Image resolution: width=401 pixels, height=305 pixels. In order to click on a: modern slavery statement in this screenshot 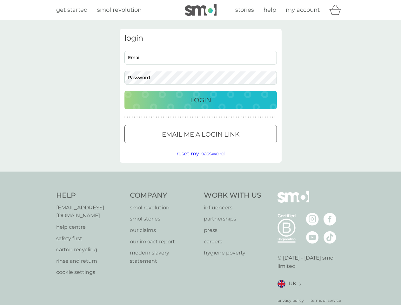, I will do `click(164, 257)`.